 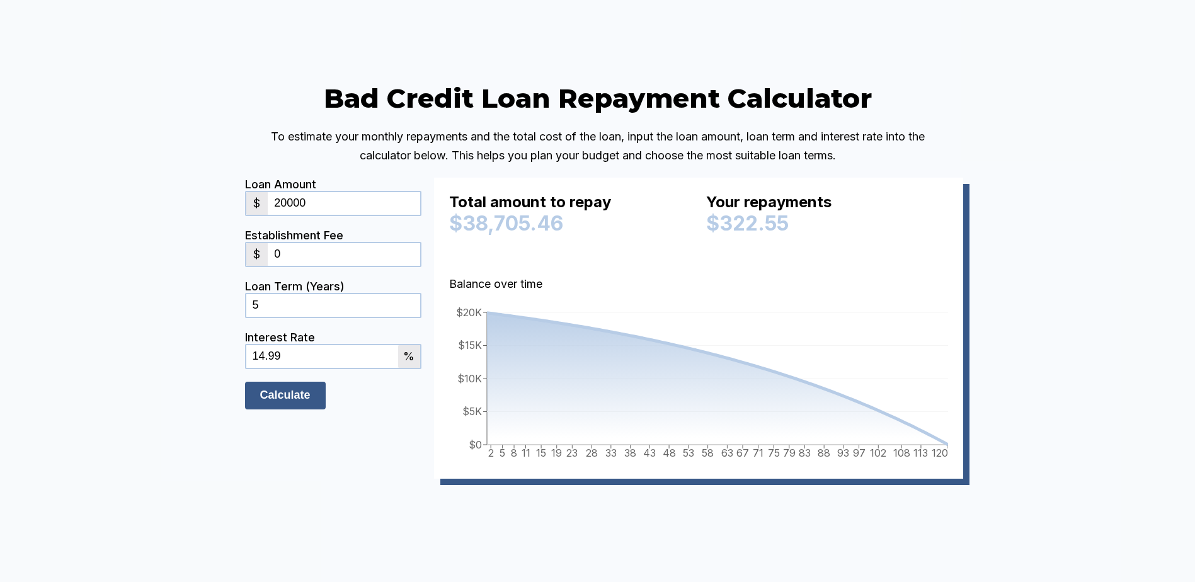 I want to click on tspan: 48, so click(x=668, y=453).